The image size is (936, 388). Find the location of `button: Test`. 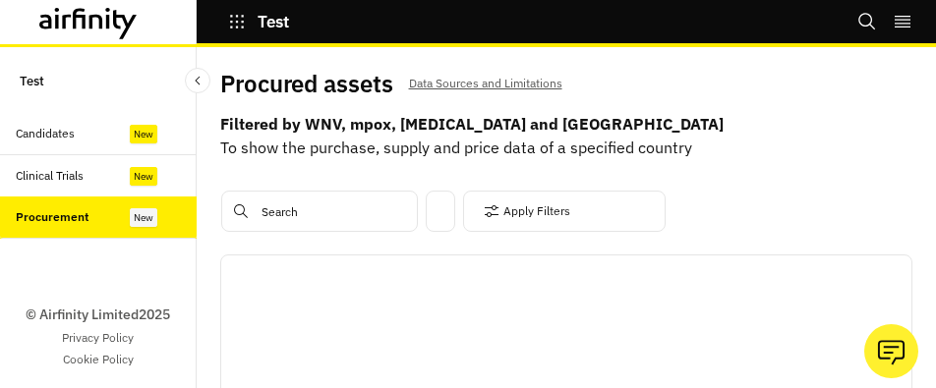

button: Test is located at coordinates (258, 22).